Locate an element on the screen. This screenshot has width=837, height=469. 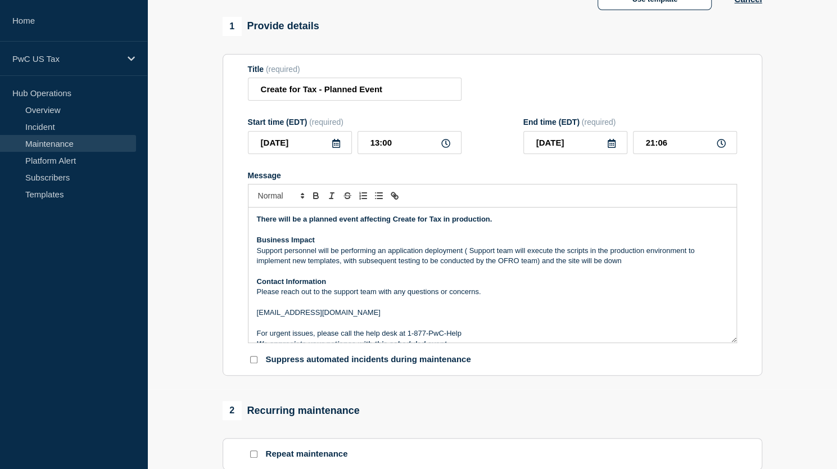
div: End time (EDT) is located at coordinates (630, 122).